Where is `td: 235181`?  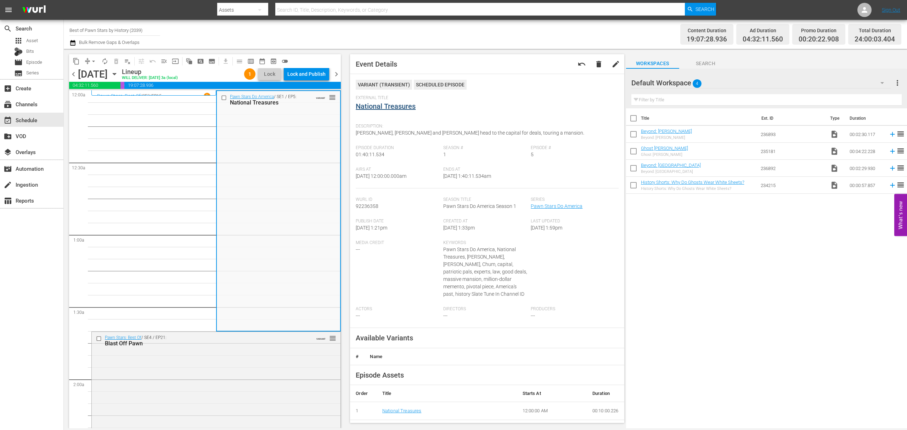
td: 235181 is located at coordinates (792, 151).